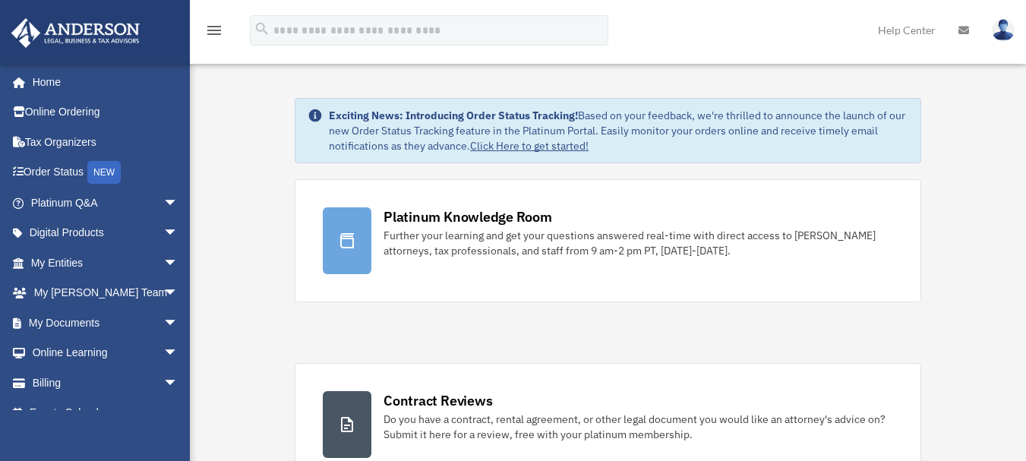  I want to click on a: Platinum Knowledge Room Further your learning and get your questions answered real-time with dire..., so click(608, 241).